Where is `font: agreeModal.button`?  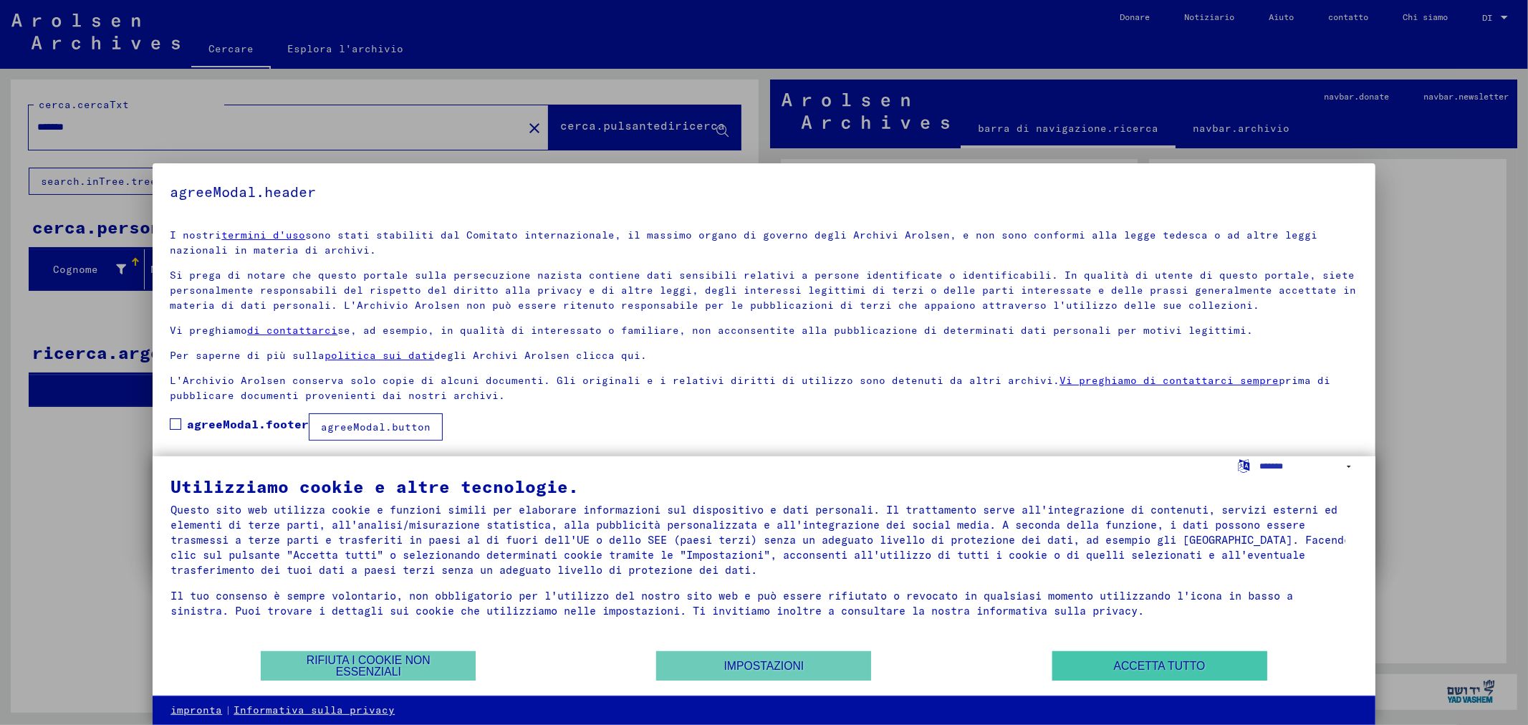
font: agreeModal.button is located at coordinates (375, 427).